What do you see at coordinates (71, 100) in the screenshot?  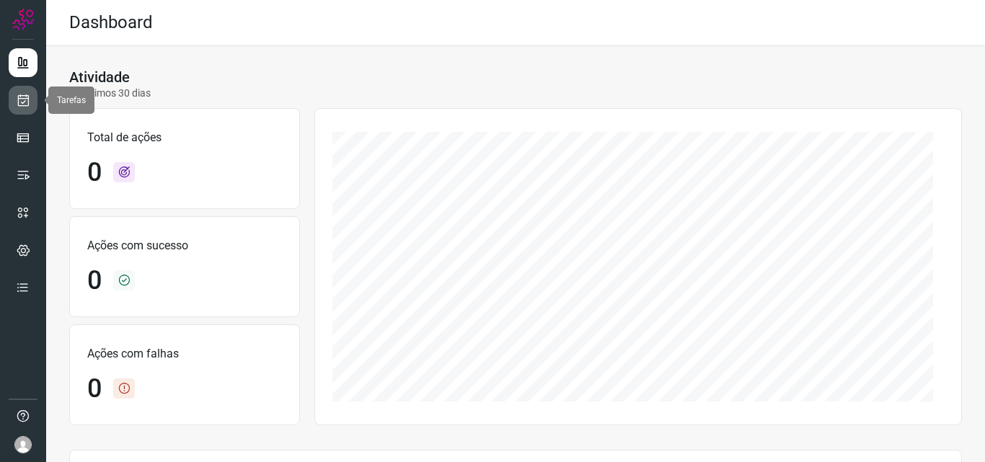 I see `span: Tarefas` at bounding box center [71, 100].